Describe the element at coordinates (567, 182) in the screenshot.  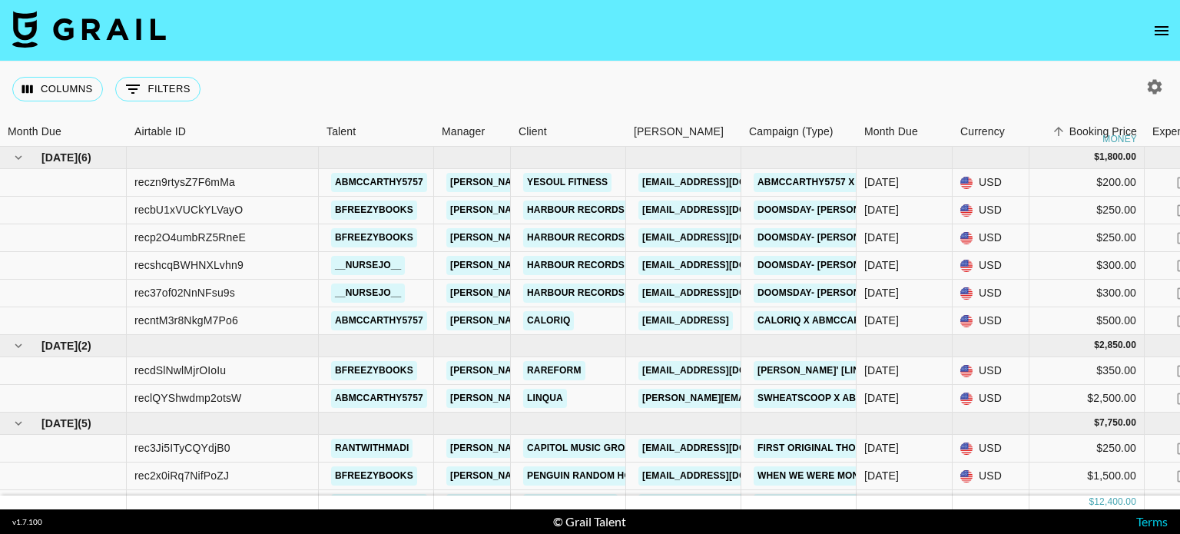
I see `a: Yesoul Fitness` at that location.